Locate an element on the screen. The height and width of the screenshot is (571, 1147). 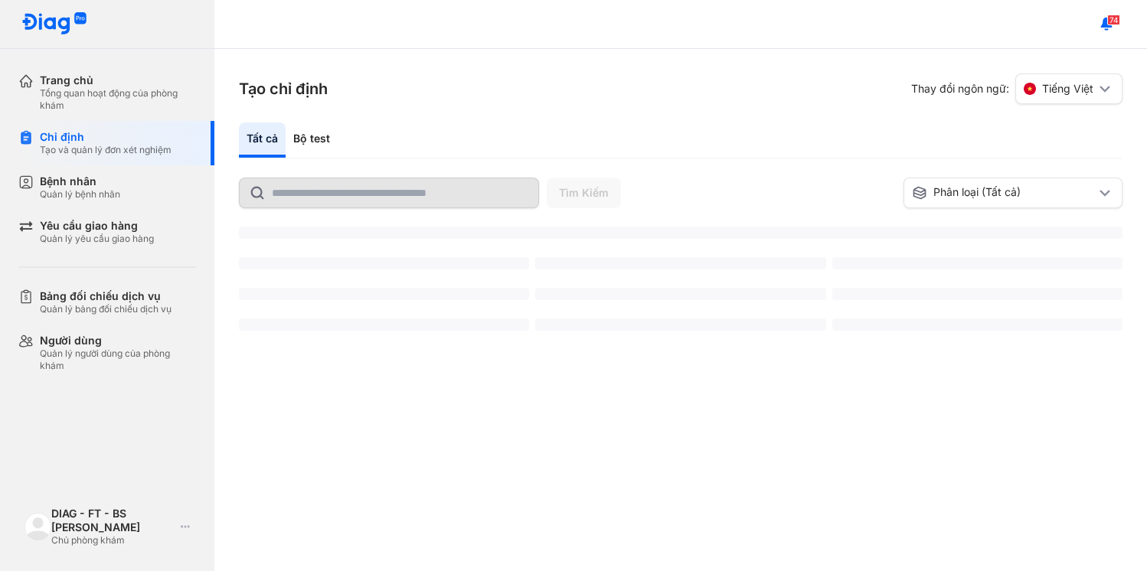
div: Bộ test is located at coordinates (312, 140).